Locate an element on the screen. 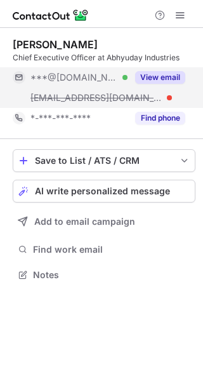 The width and height of the screenshot is (203, 381). img: ContactOut v5.3.10 is located at coordinates (51, 15).